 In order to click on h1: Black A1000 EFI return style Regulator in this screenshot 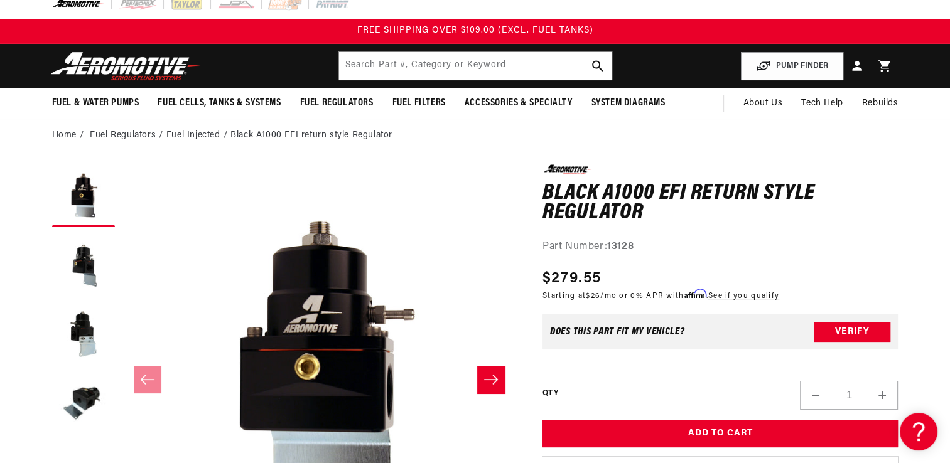, I will do `click(720, 203)`.